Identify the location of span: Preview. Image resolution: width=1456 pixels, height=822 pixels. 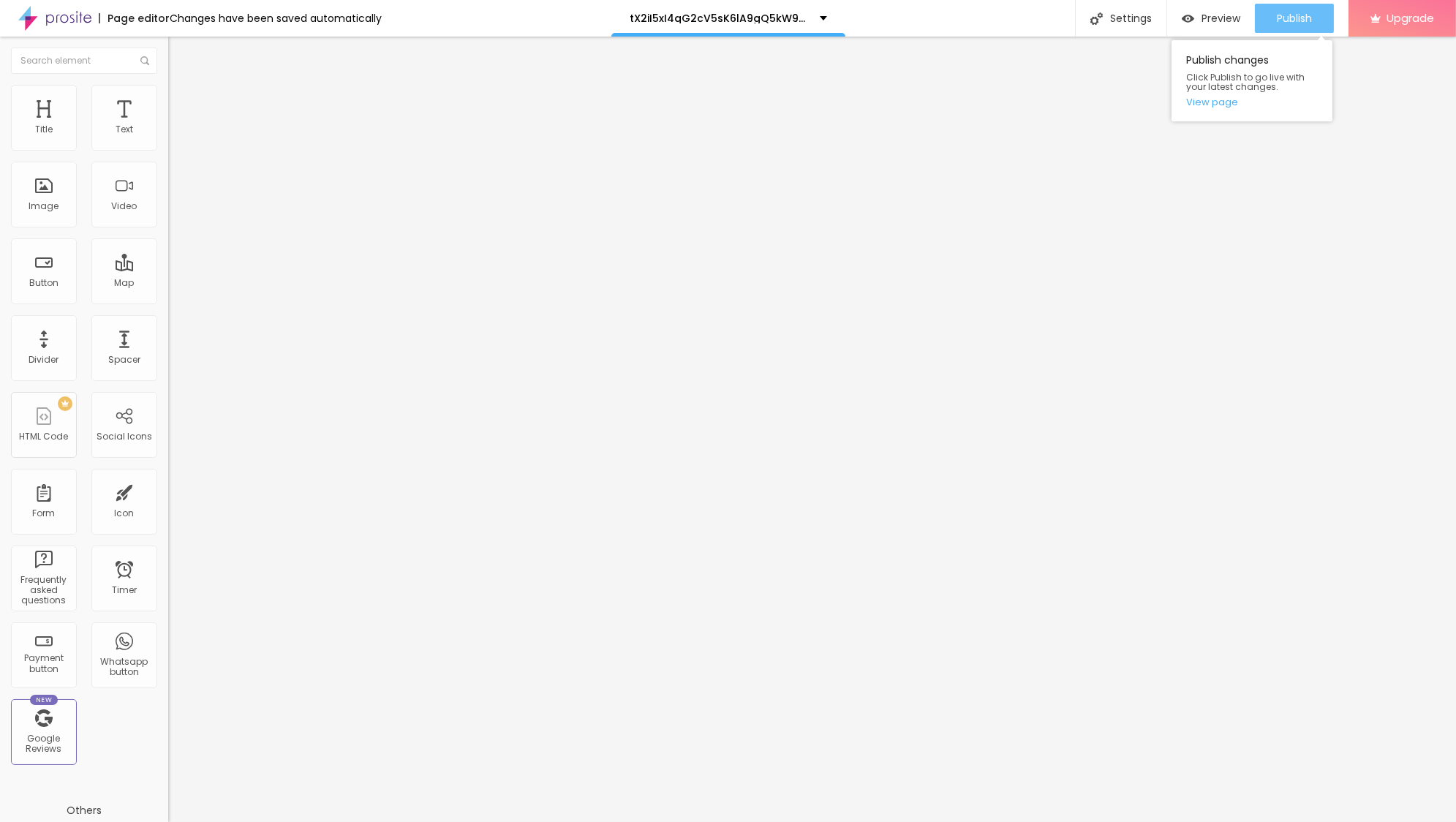
(1221, 19).